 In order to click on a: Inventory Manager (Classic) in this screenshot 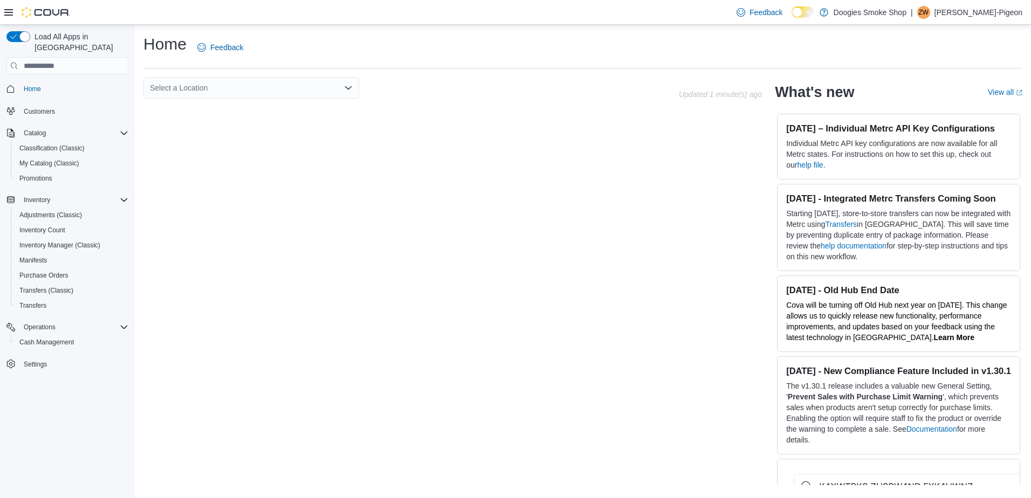, I will do `click(60, 245)`.